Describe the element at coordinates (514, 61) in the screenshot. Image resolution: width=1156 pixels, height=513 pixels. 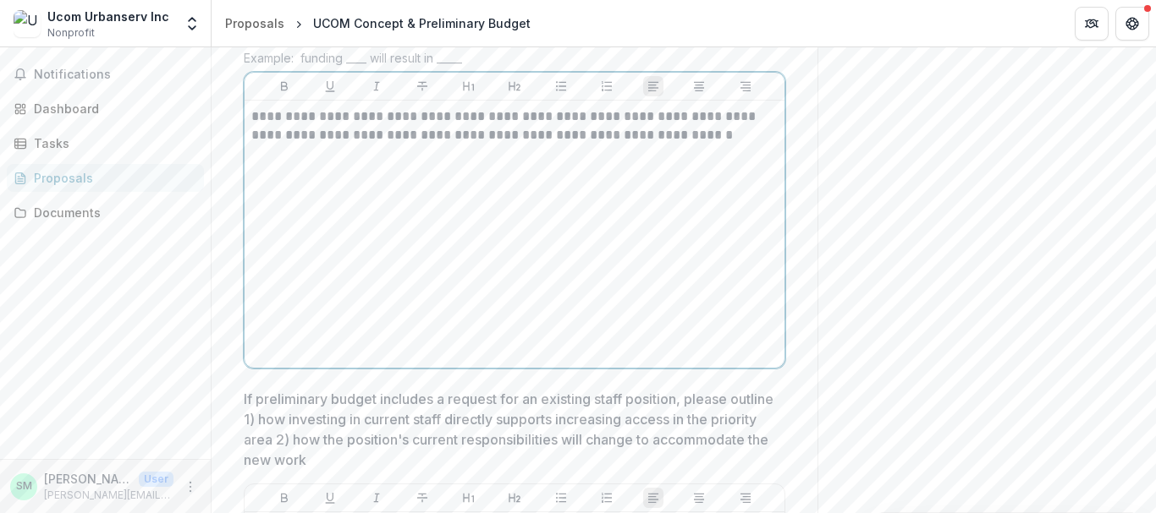
I see `div: Example: funding ____ will result in _____` at that location.